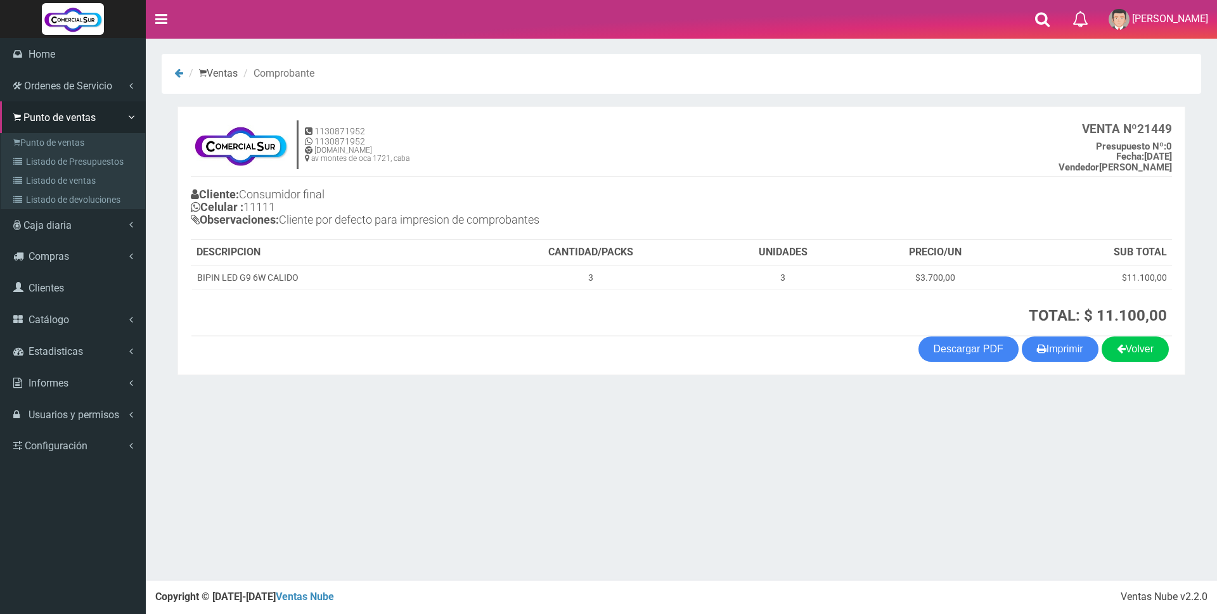  I want to click on a: Listado de Presupuestos, so click(74, 162).